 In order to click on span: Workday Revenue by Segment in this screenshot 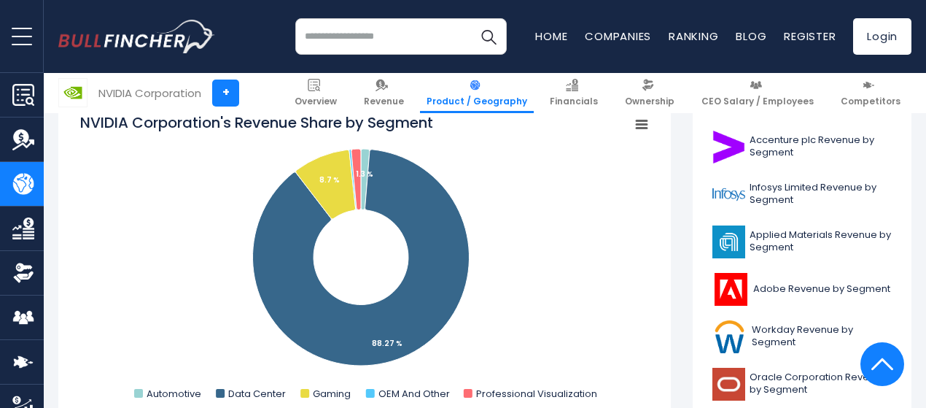, I will do `click(822, 336)`.